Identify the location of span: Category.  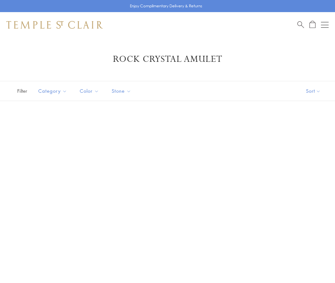
(53, 91).